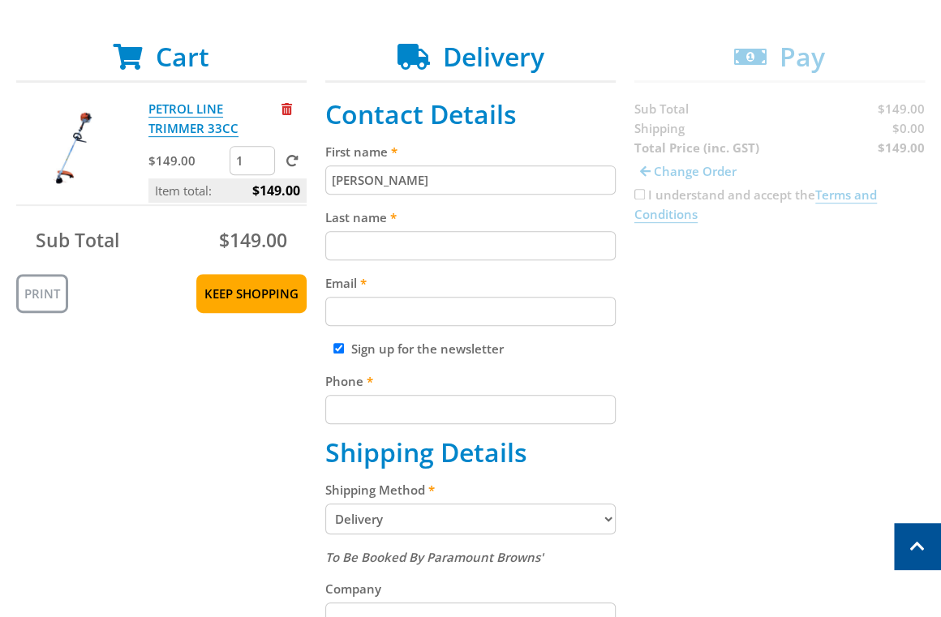  I want to click on a: Print, so click(42, 294).